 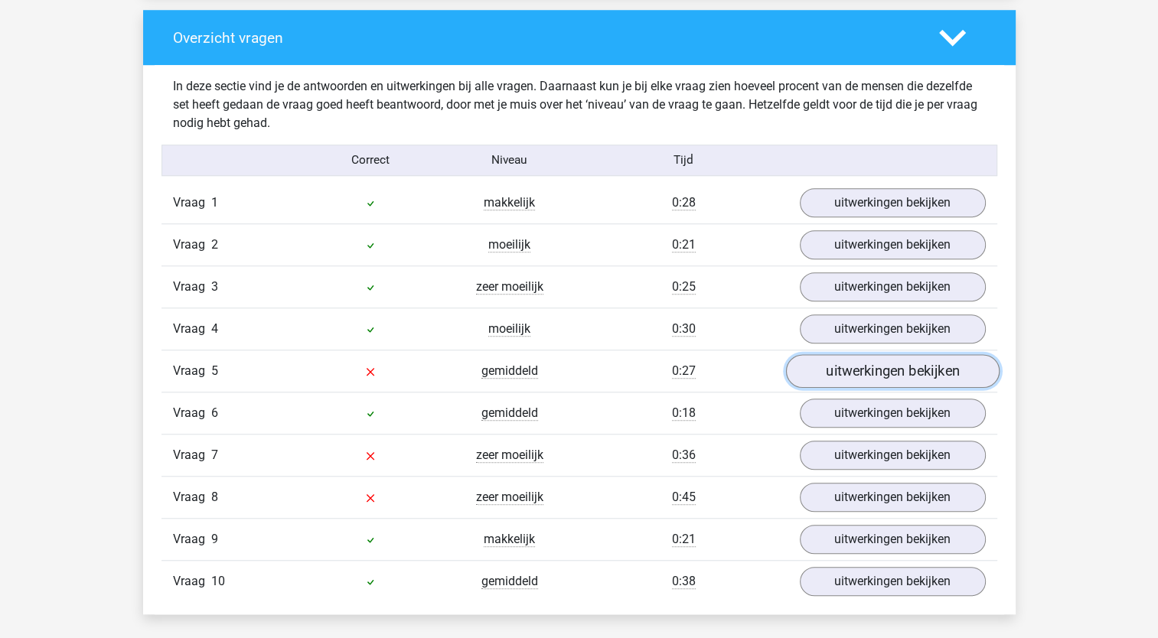 I want to click on span: 8, so click(x=214, y=497).